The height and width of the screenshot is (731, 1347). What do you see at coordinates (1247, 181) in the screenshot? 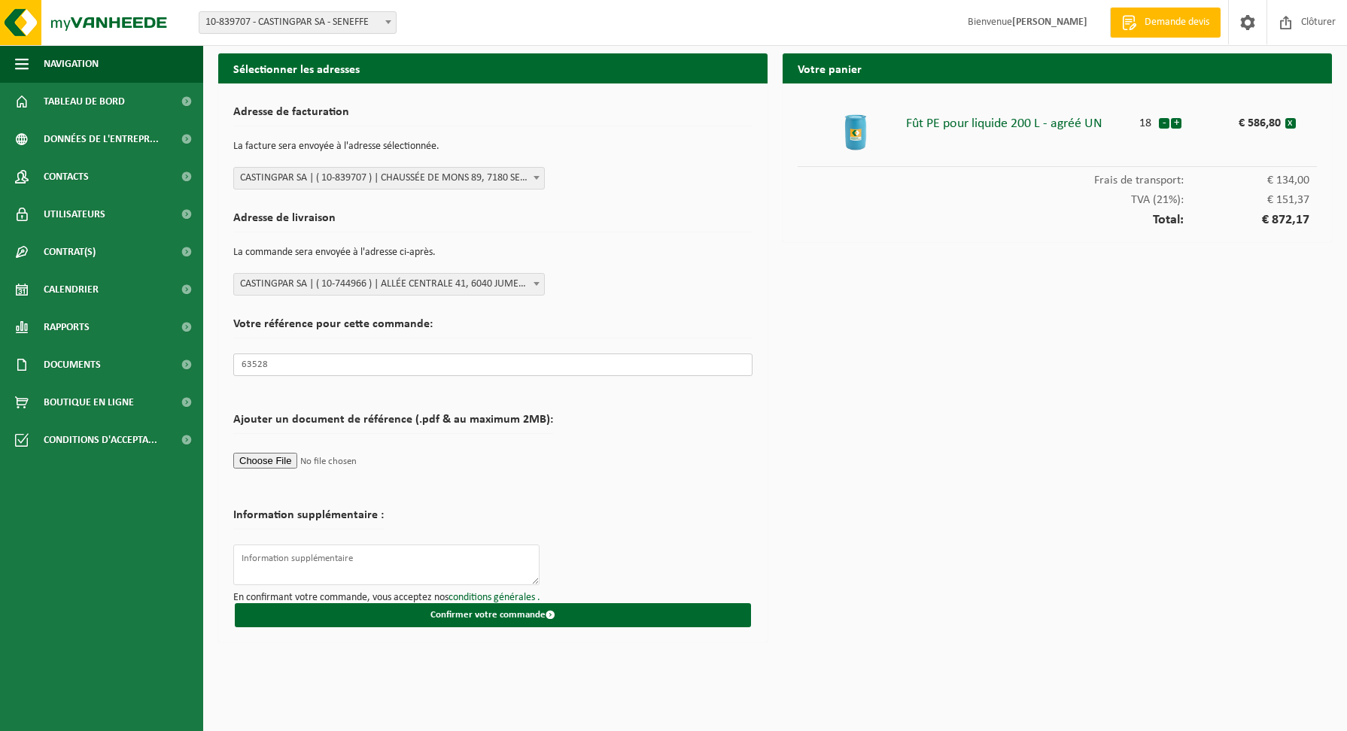
I see `span: € 134,00` at bounding box center [1247, 181].